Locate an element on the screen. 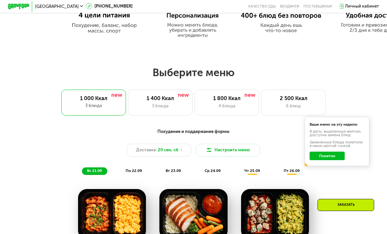  div: Заменённые блюда пометили в меню жёлтой точкой. is located at coordinates (337, 144).